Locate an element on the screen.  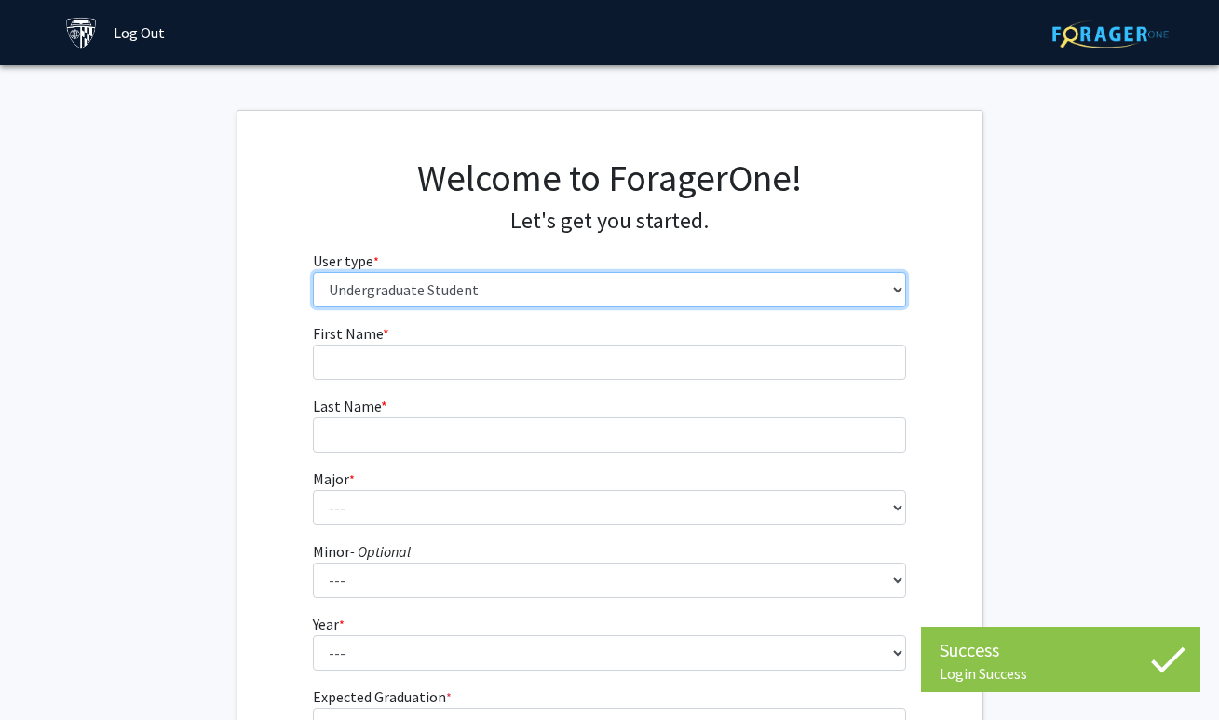
label: Year is located at coordinates (329, 624).